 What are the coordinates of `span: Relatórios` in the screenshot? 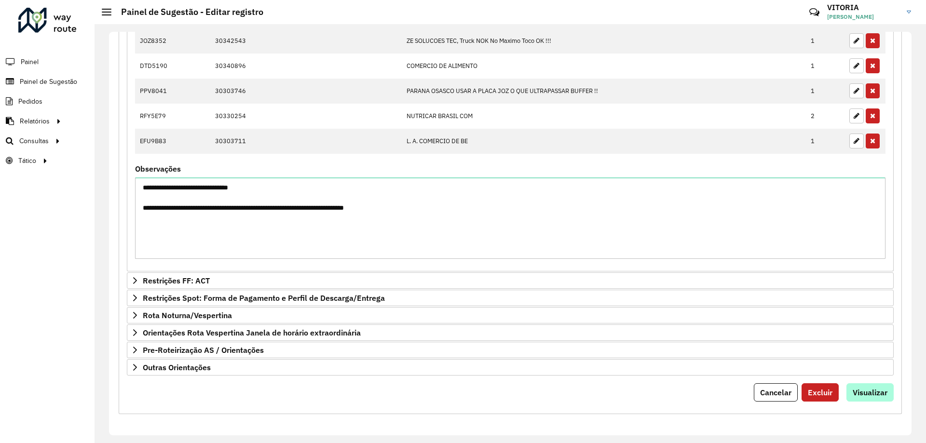 It's located at (35, 121).